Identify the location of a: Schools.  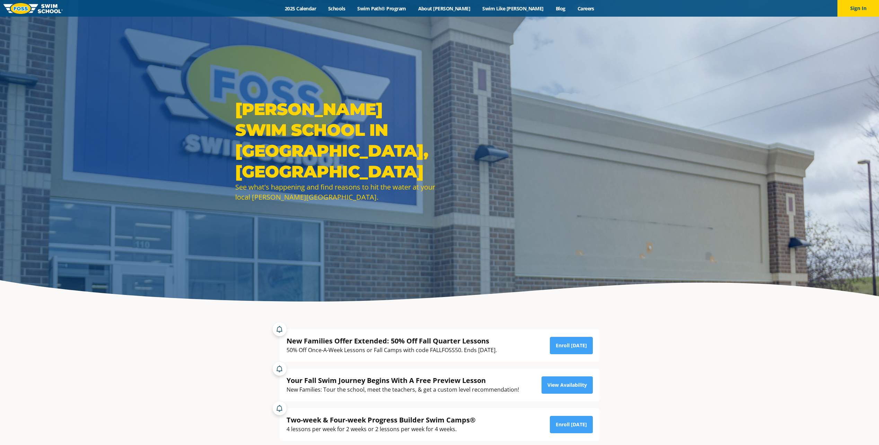
(337, 8).